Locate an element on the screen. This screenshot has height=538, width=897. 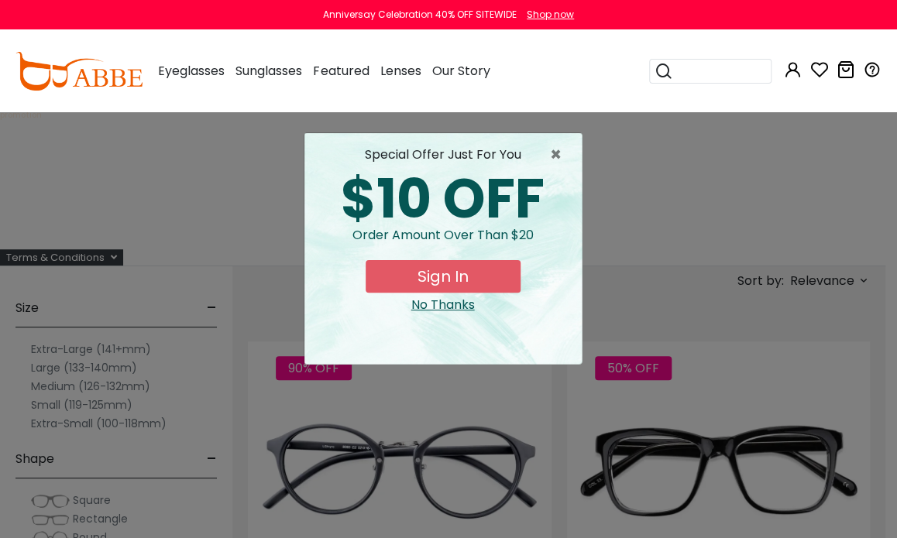
button: Sign In is located at coordinates (443, 276).